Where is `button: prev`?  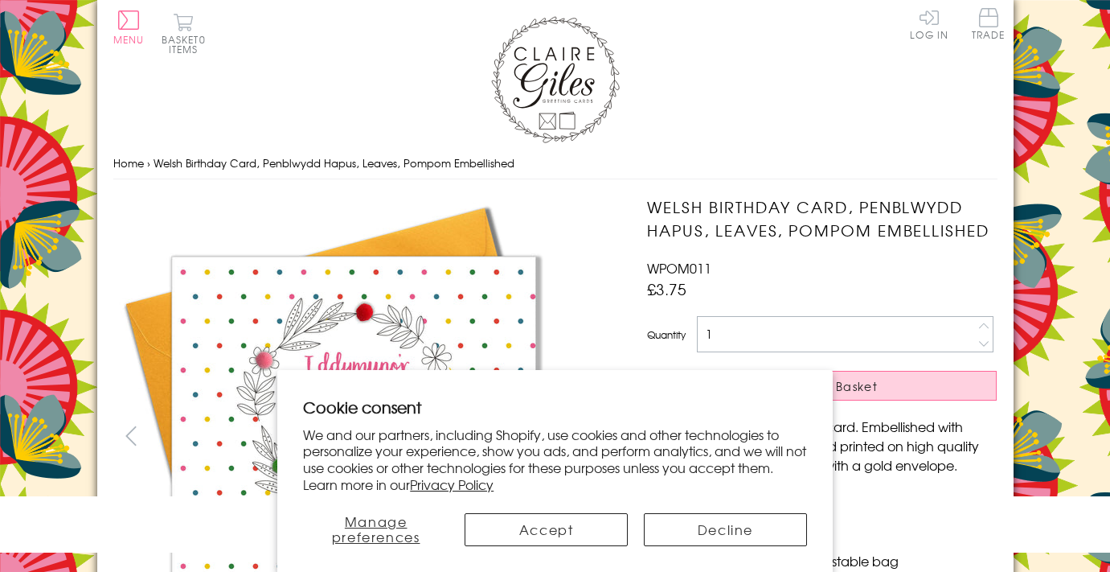 button: prev is located at coordinates (131, 435).